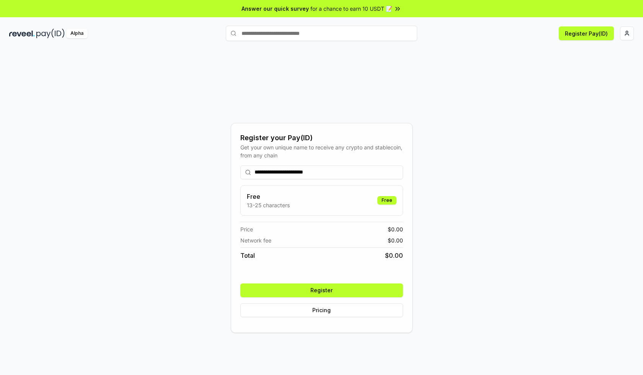 The height and width of the screenshot is (375, 643). I want to click on p: 13-25 characters, so click(268, 205).